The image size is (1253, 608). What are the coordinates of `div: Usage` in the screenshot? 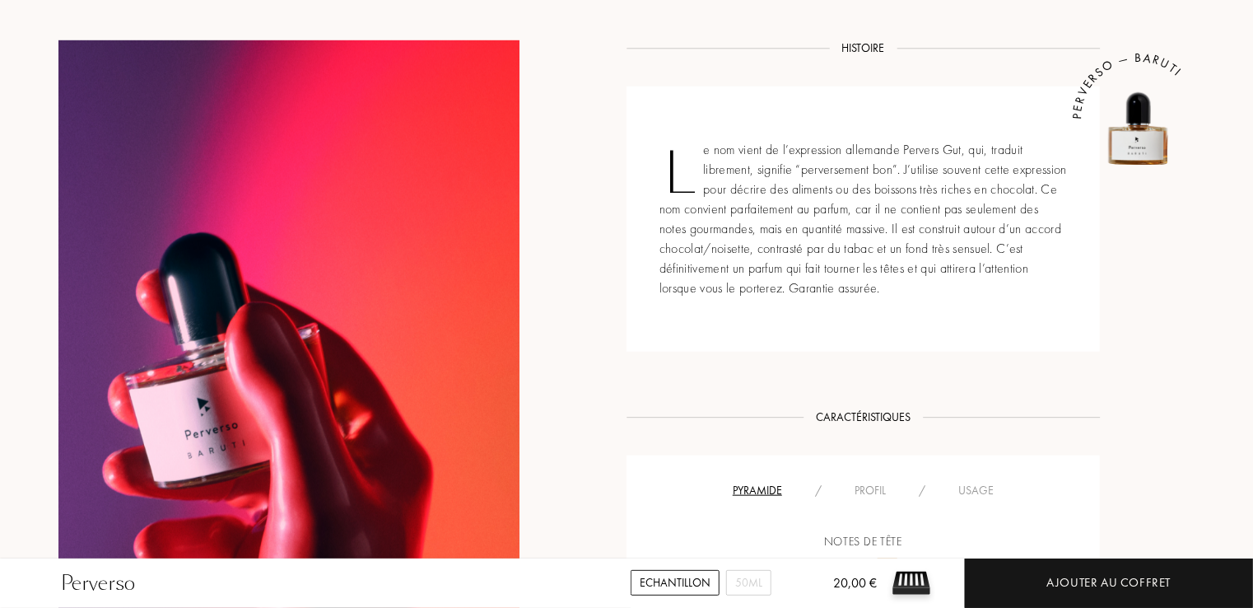 It's located at (976, 490).